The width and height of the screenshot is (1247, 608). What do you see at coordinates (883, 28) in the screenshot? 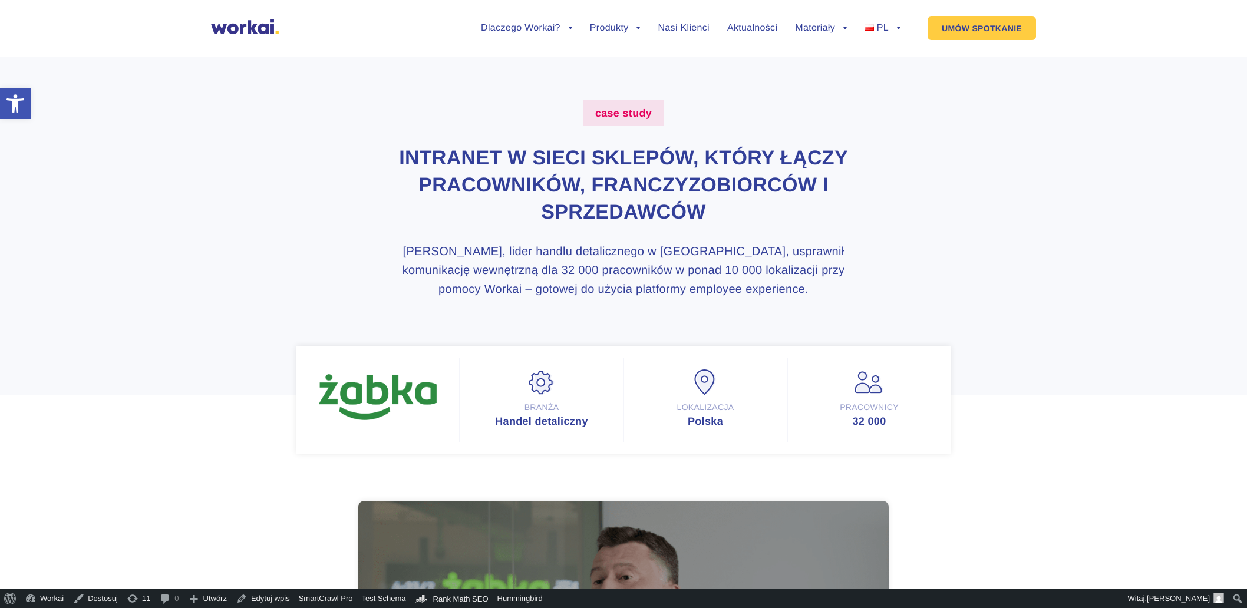
I see `span: PL` at bounding box center [883, 28].